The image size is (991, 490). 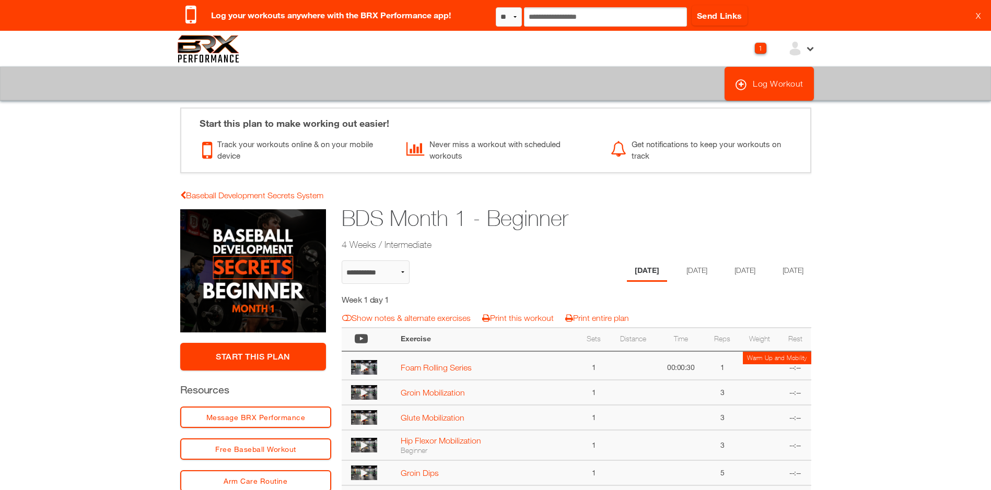 What do you see at coordinates (256, 449) in the screenshot?
I see `a: Free Baseball Workout` at bounding box center [256, 449].